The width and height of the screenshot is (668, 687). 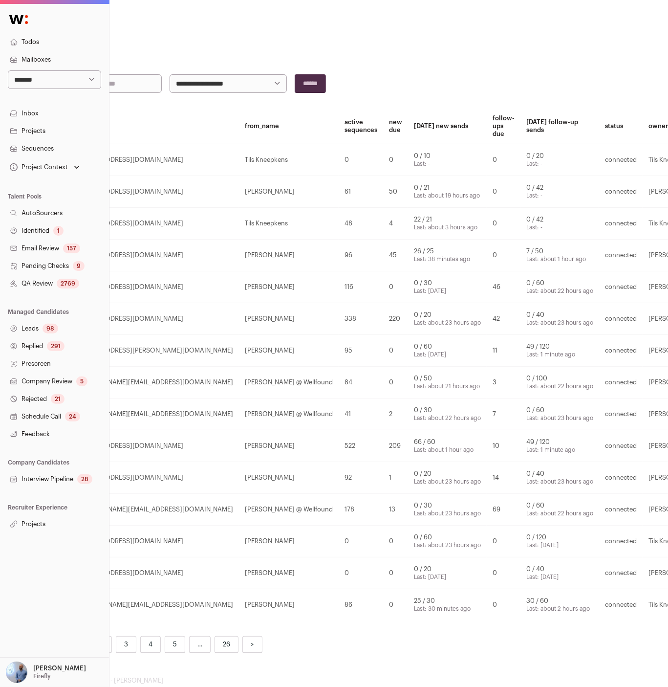 What do you see at coordinates (361, 446) in the screenshot?
I see `td: 522` at bounding box center [361, 446].